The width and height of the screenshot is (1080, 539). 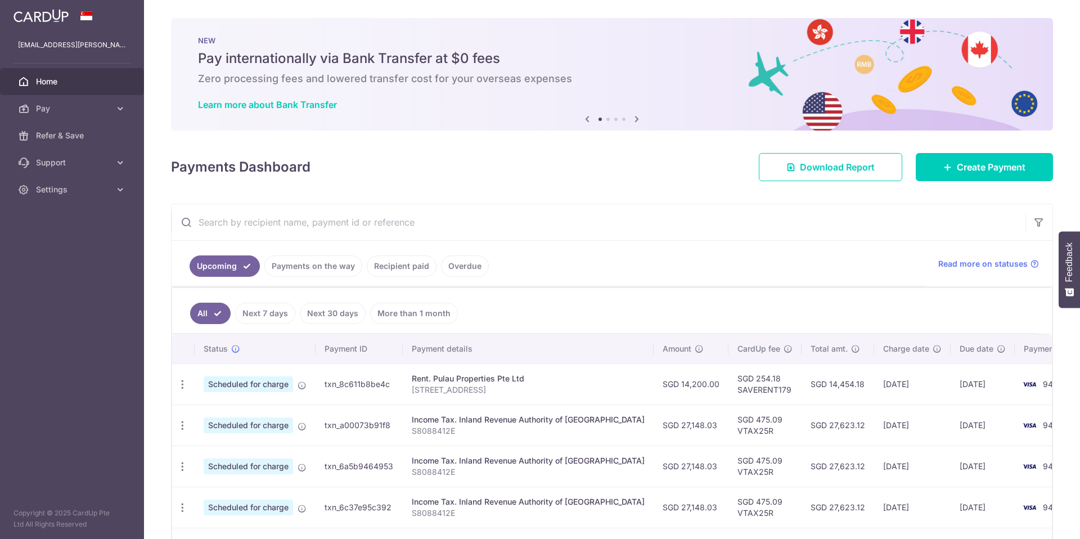 What do you see at coordinates (73, 136) in the screenshot?
I see `span: Refer & Save` at bounding box center [73, 136].